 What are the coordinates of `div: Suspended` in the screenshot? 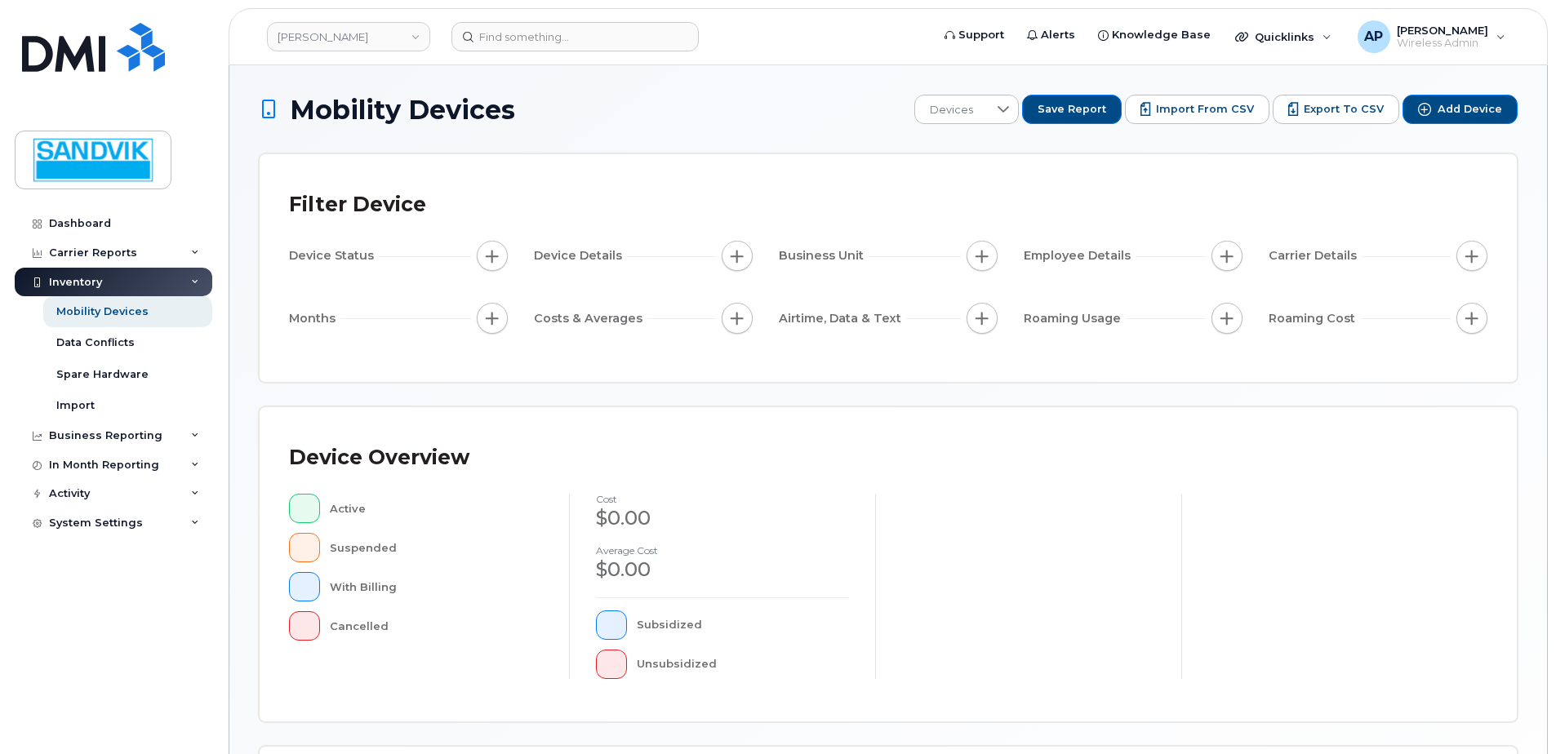 It's located at (437, 548).